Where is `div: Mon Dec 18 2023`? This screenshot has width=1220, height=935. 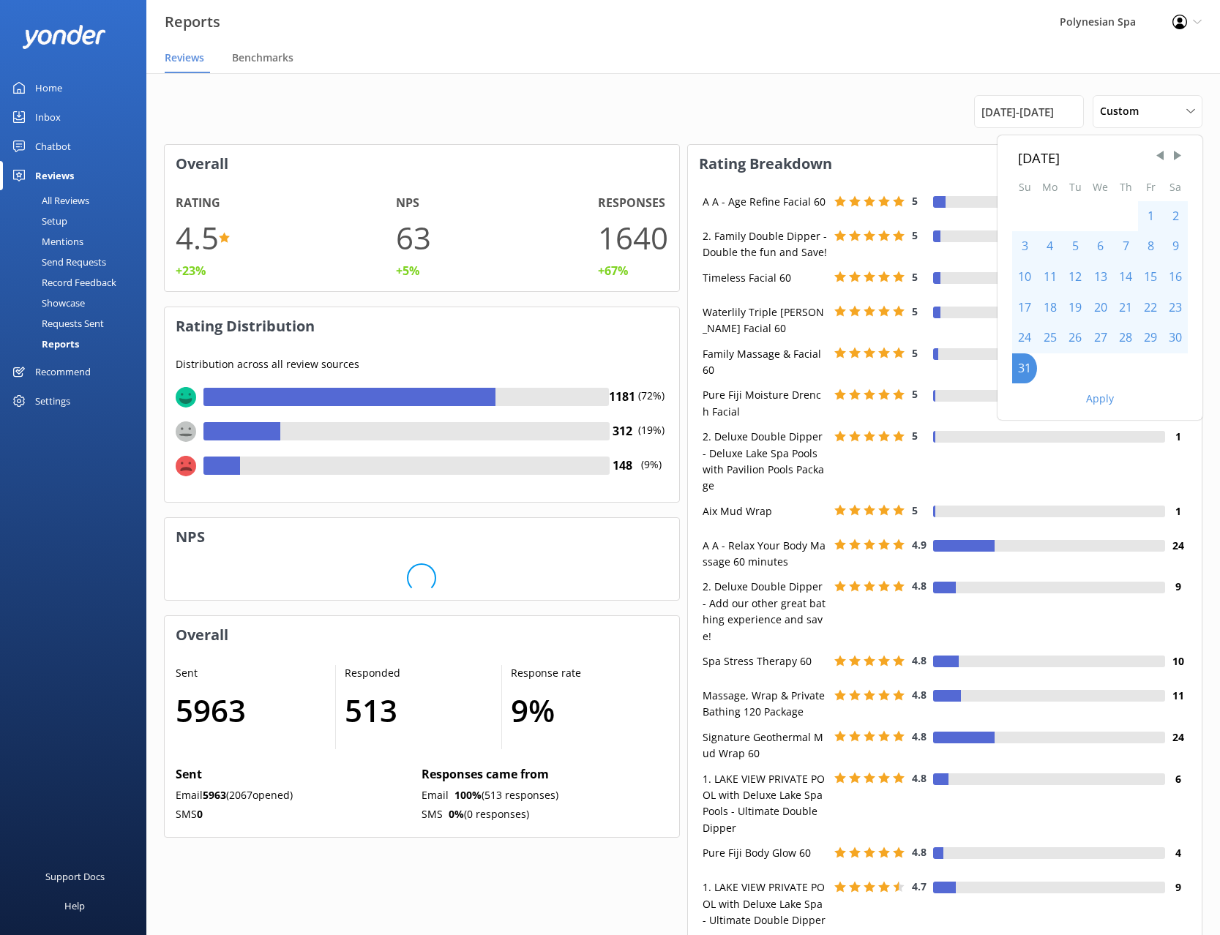 div: Mon Dec 18 2023 is located at coordinates (1049, 308).